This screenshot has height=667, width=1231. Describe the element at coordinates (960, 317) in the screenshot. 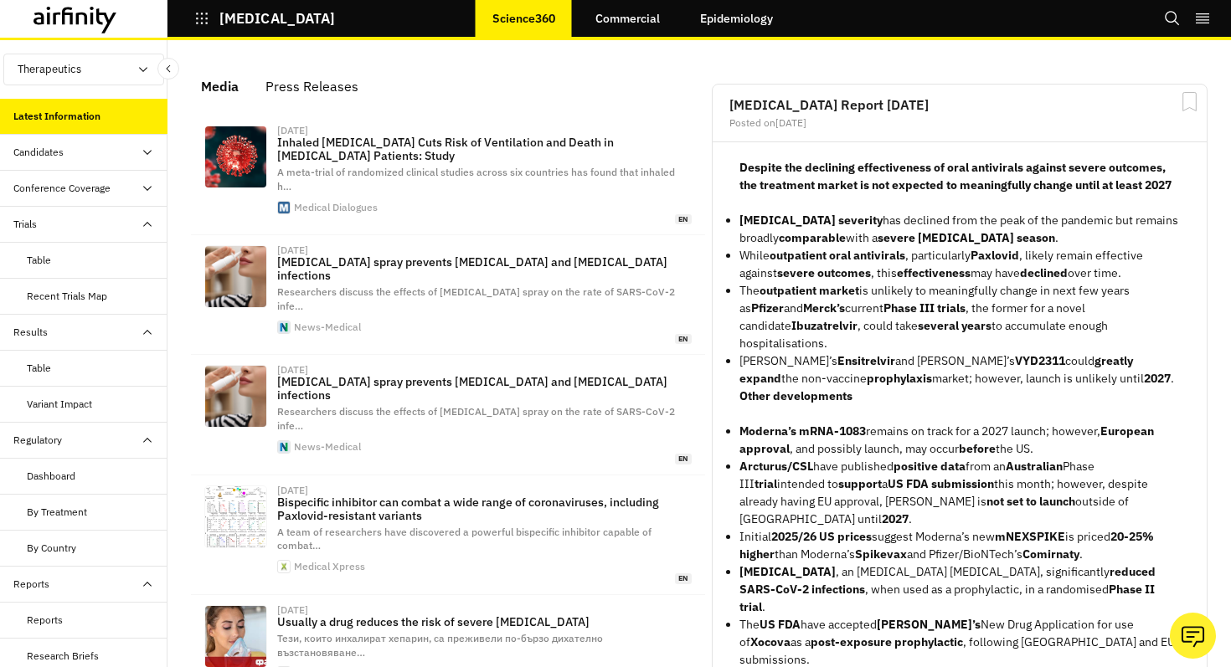

I see `p: The is unlikely to meaningfully change in next few years as and current , the former for a novel ...` at that location.